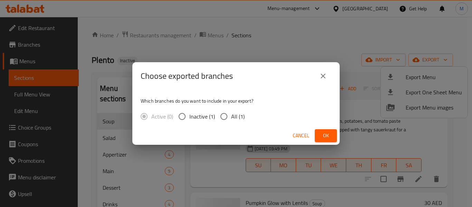 The width and height of the screenshot is (472, 207). I want to click on span: Ok, so click(326, 136).